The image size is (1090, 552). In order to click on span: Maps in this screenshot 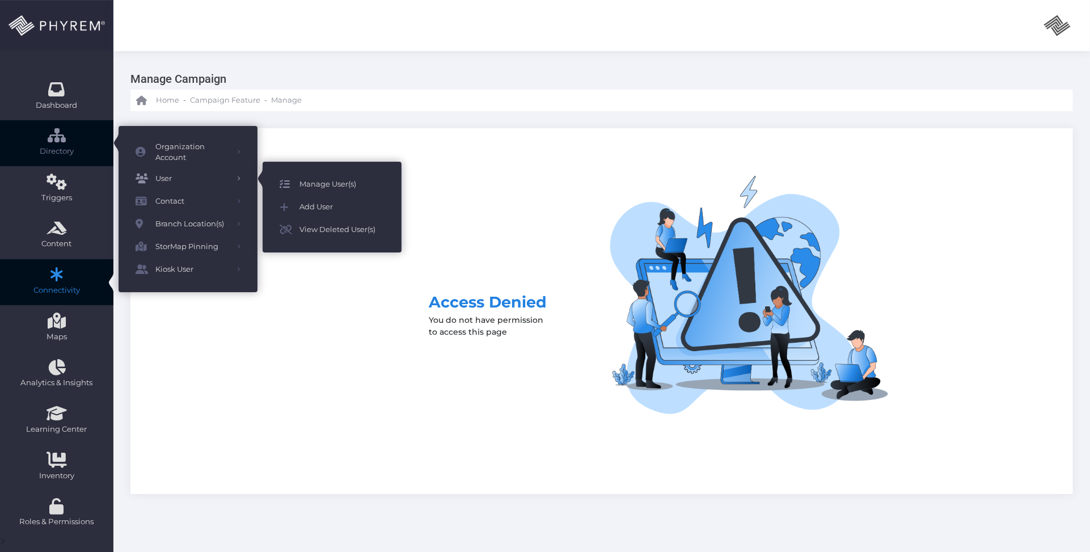, I will do `click(57, 337)`.